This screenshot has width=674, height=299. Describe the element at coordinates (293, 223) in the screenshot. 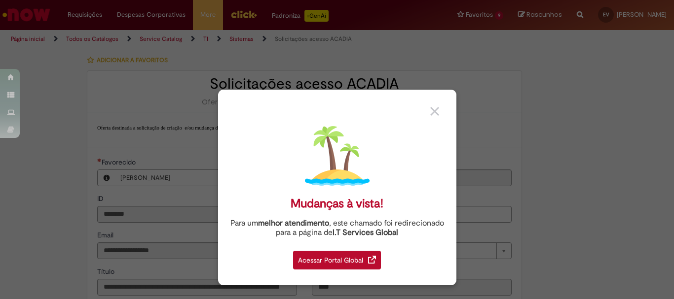

I see `strong: melhor atendimento` at that location.